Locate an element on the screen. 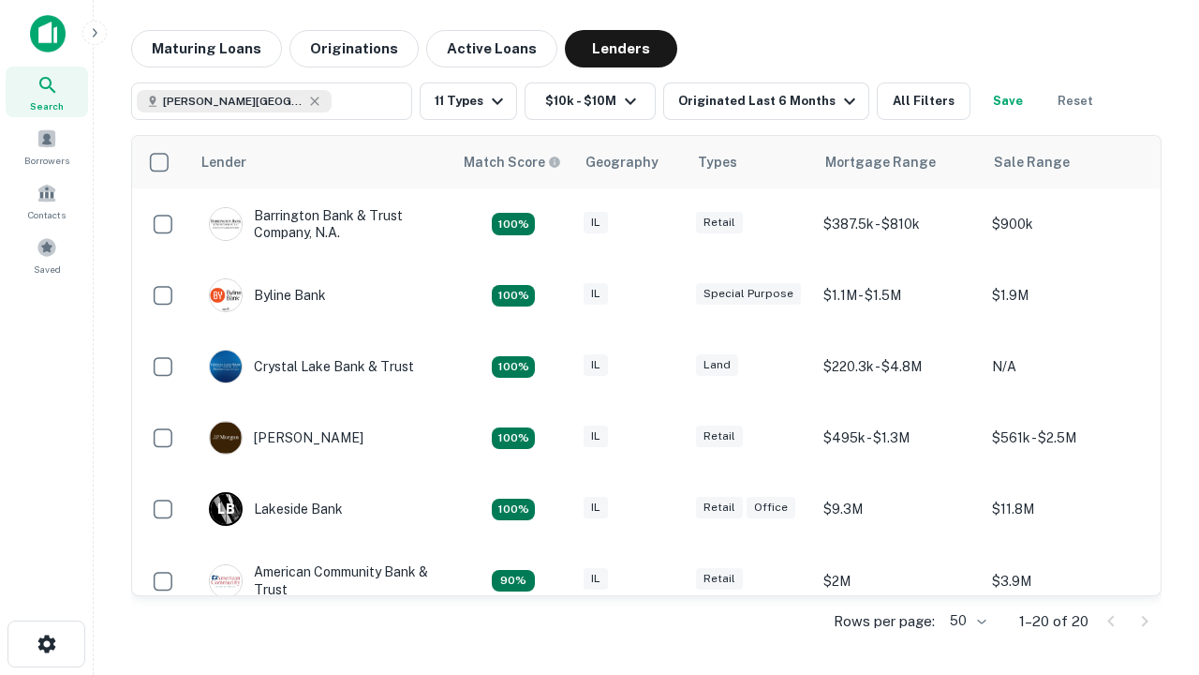 The height and width of the screenshot is (675, 1199). a: Search is located at coordinates (47, 92).